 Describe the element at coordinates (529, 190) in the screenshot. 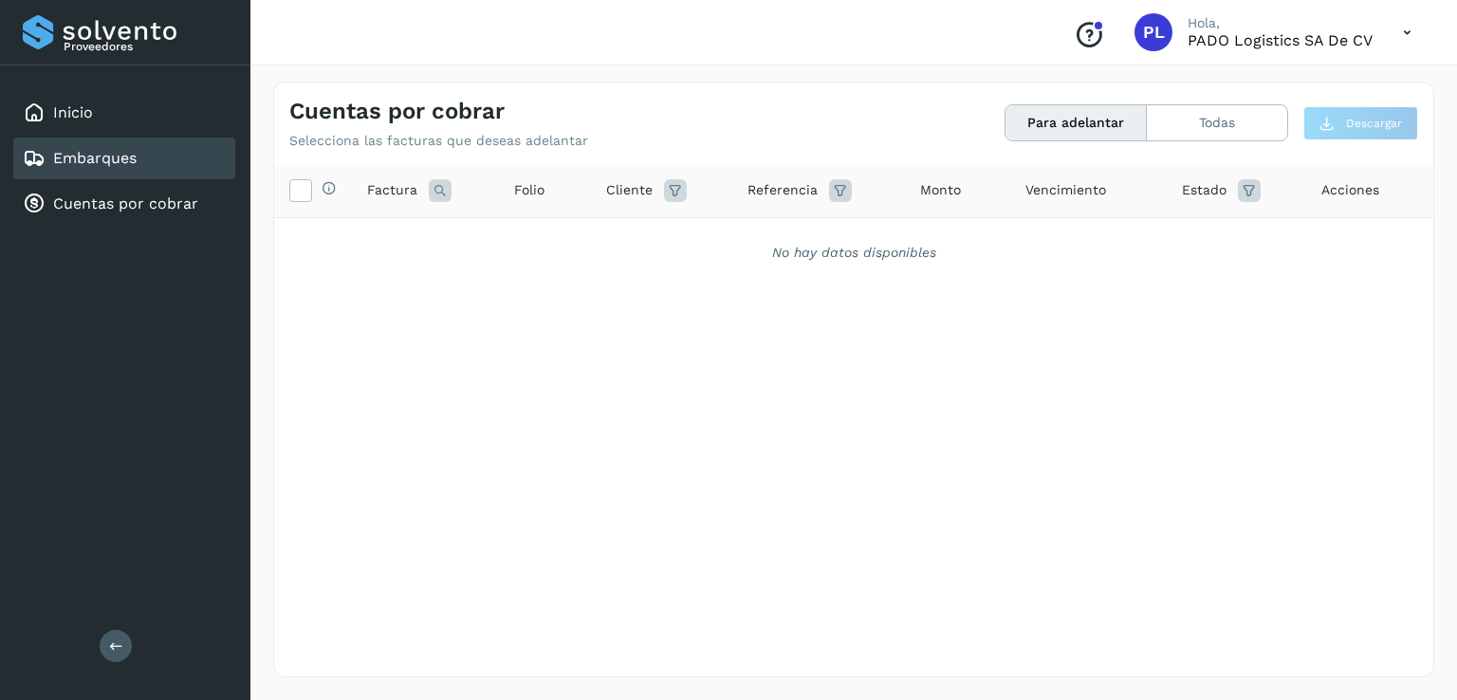

I see `span: Folio` at that location.